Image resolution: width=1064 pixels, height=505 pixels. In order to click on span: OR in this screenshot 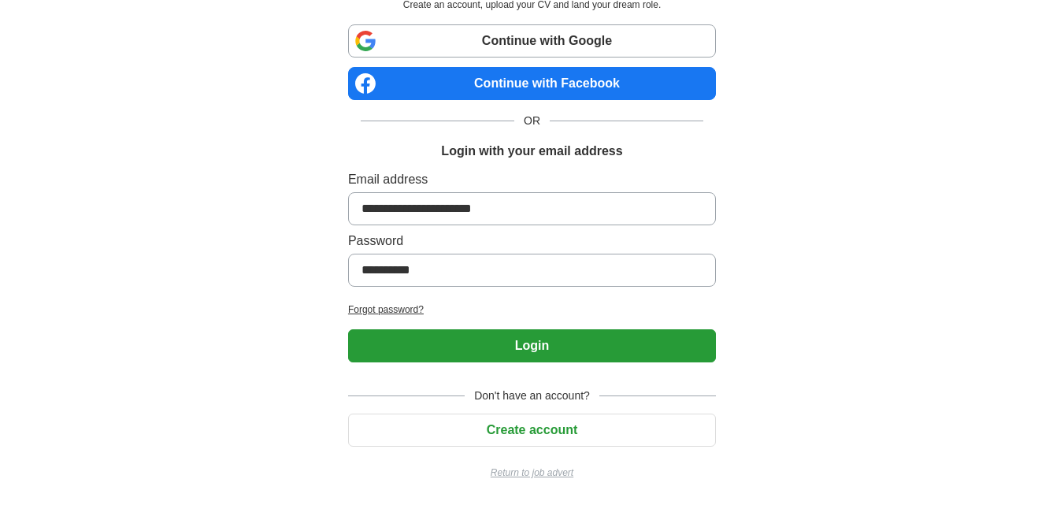, I will do `click(532, 121)`.